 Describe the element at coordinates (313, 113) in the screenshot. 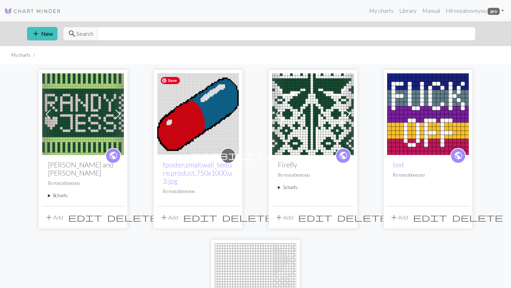

I see `a: Firefly (body size 8, 22.5 st/4in)` at that location.